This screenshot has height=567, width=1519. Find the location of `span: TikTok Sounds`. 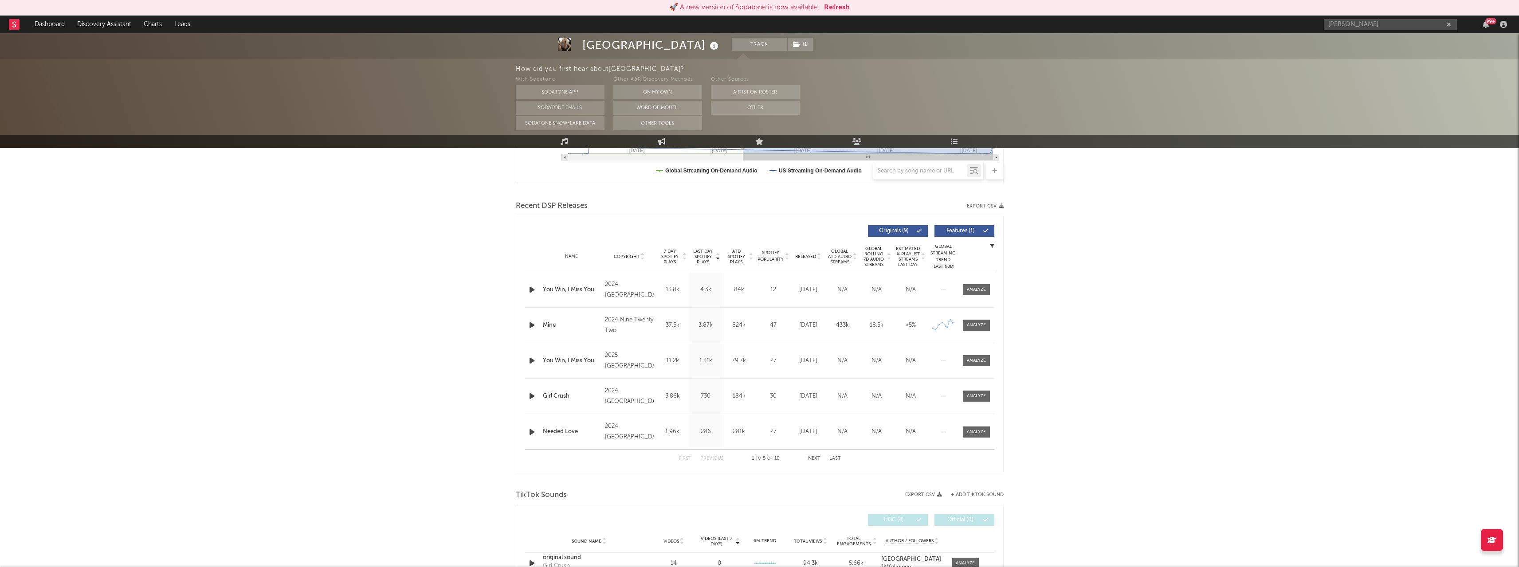

span: TikTok Sounds is located at coordinates (541, 495).